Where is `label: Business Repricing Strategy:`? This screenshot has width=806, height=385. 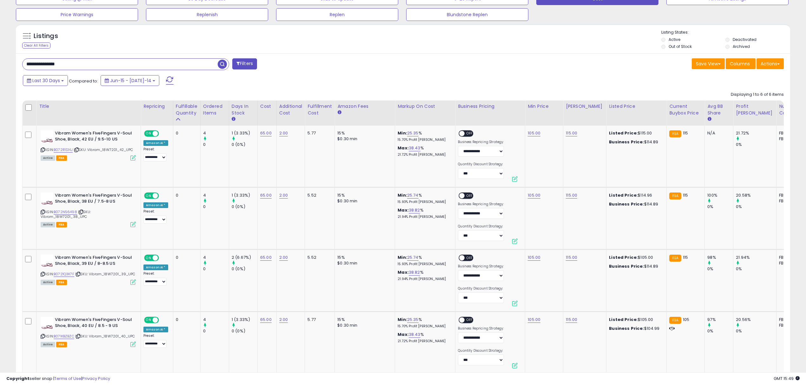
label: Business Repricing Strategy: is located at coordinates (481, 142).